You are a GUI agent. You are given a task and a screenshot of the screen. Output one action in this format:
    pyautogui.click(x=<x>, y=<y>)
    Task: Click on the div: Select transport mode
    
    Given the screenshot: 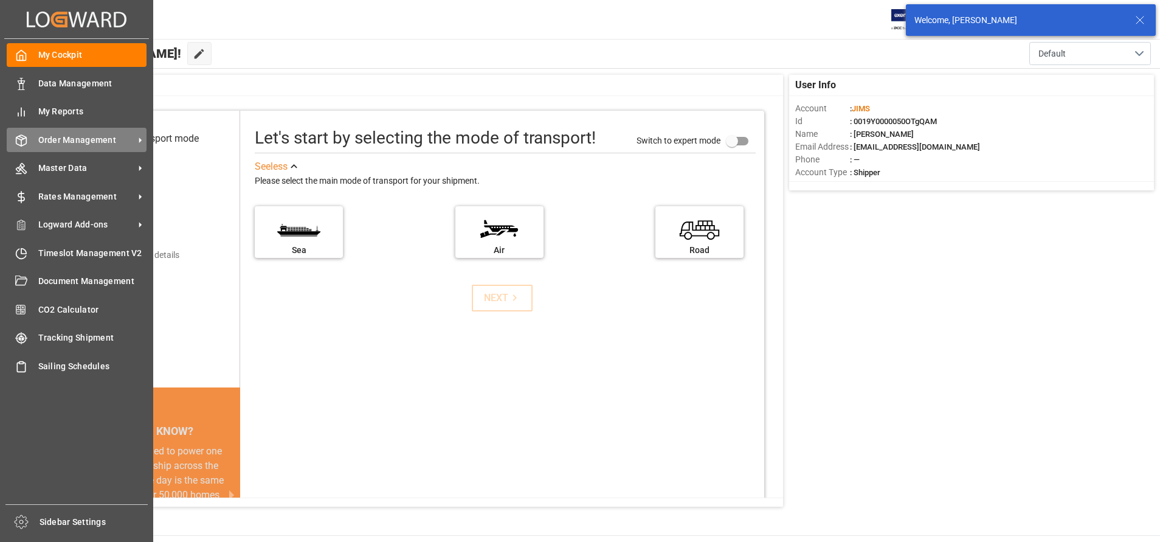 What is the action you would take?
    pyautogui.click(x=151, y=139)
    